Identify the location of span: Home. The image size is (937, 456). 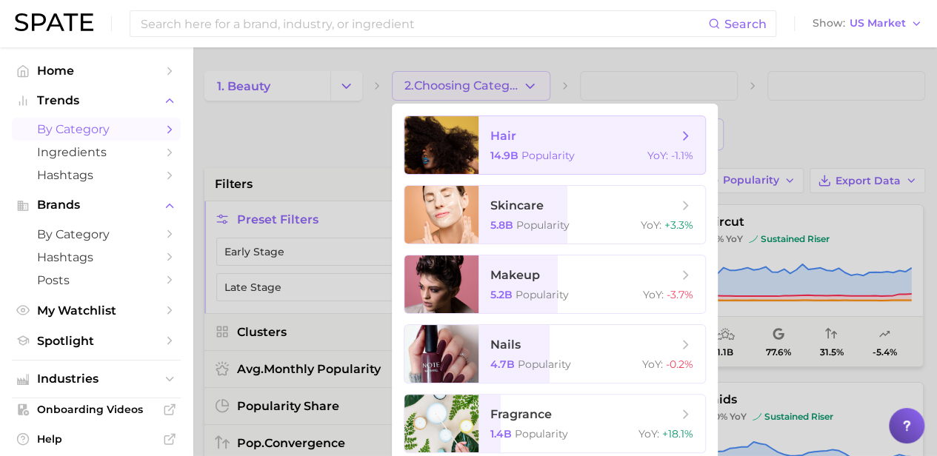
(96, 70).